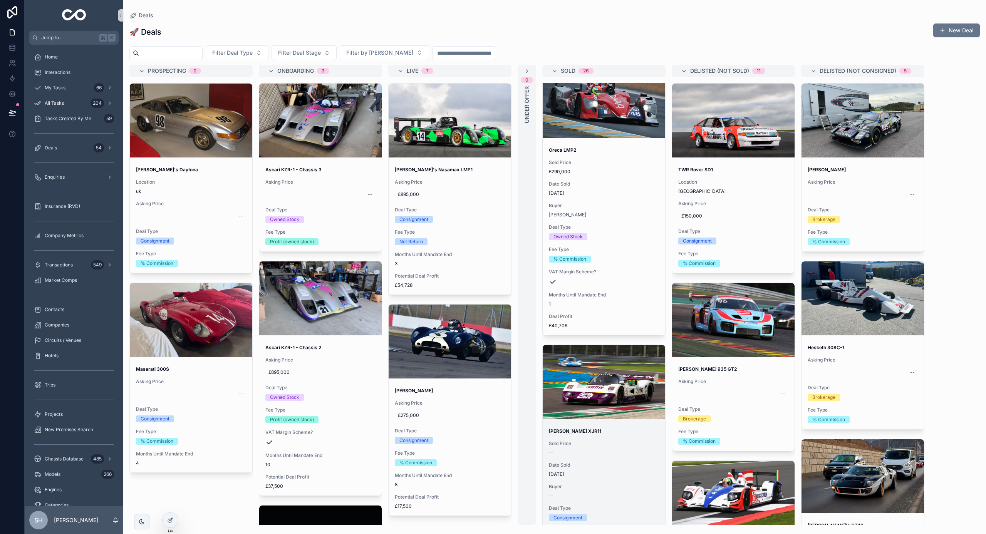 The image size is (986, 534). What do you see at coordinates (97, 103) in the screenshot?
I see `div: 204` at bounding box center [97, 103].